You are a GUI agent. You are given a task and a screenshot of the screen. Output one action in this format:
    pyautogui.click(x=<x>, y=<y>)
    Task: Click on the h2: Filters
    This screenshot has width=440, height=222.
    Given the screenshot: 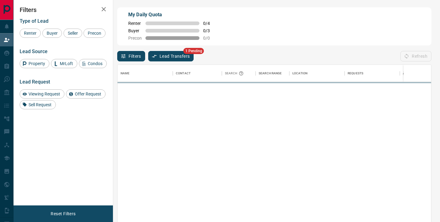 What is the action you would take?
    pyautogui.click(x=63, y=10)
    